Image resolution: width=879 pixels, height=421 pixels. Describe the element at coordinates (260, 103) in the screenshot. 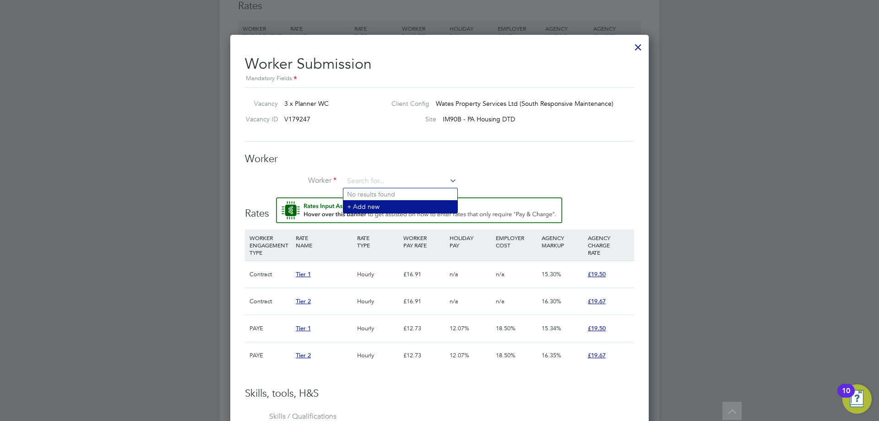

I see `label: Vacancy` at that location.